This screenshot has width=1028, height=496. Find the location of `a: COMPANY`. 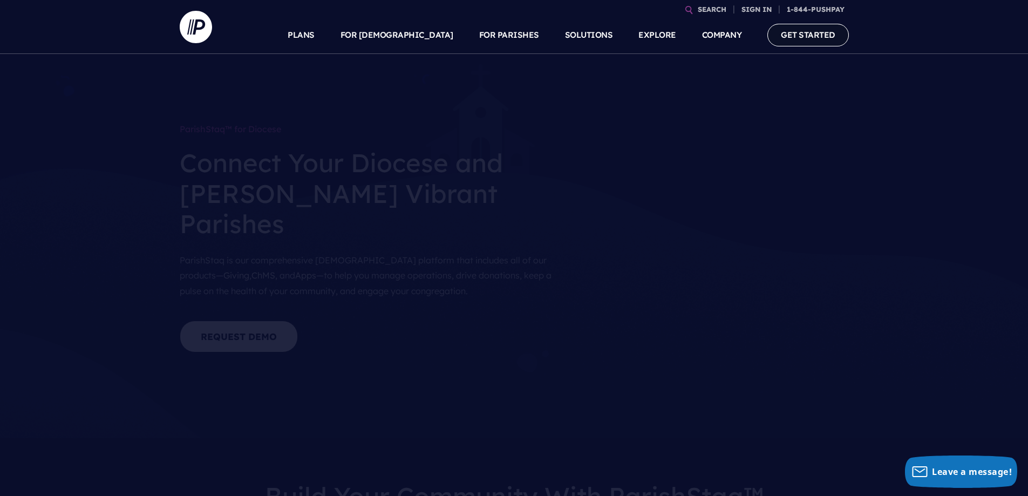

a: COMPANY is located at coordinates (722, 35).